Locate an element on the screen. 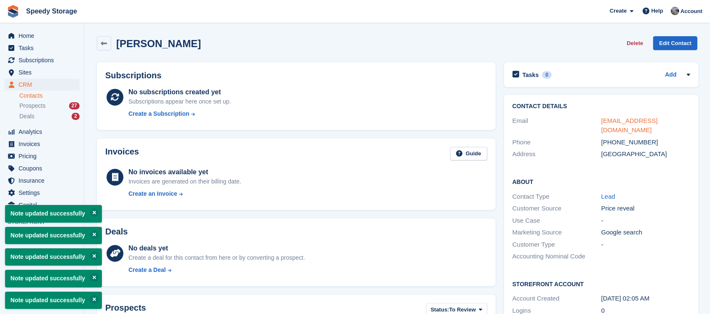 This screenshot has height=314, width=710. div: Create a Deal is located at coordinates (147, 270).